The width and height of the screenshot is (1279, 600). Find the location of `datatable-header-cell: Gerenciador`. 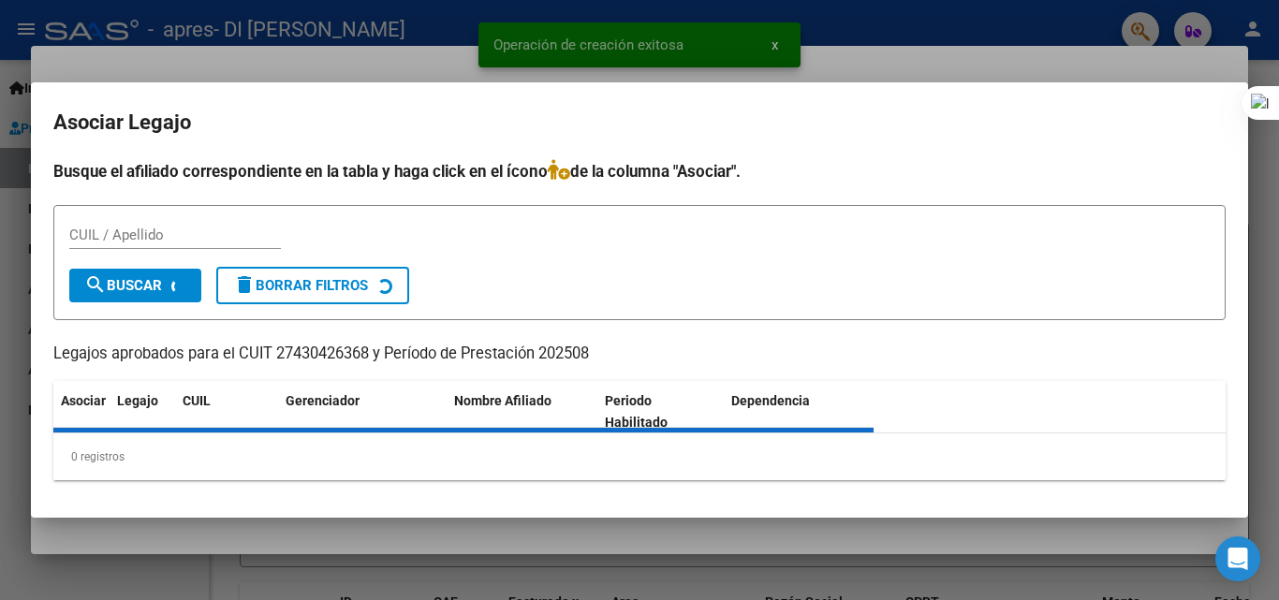

datatable-header-cell: Gerenciador is located at coordinates (362, 412).